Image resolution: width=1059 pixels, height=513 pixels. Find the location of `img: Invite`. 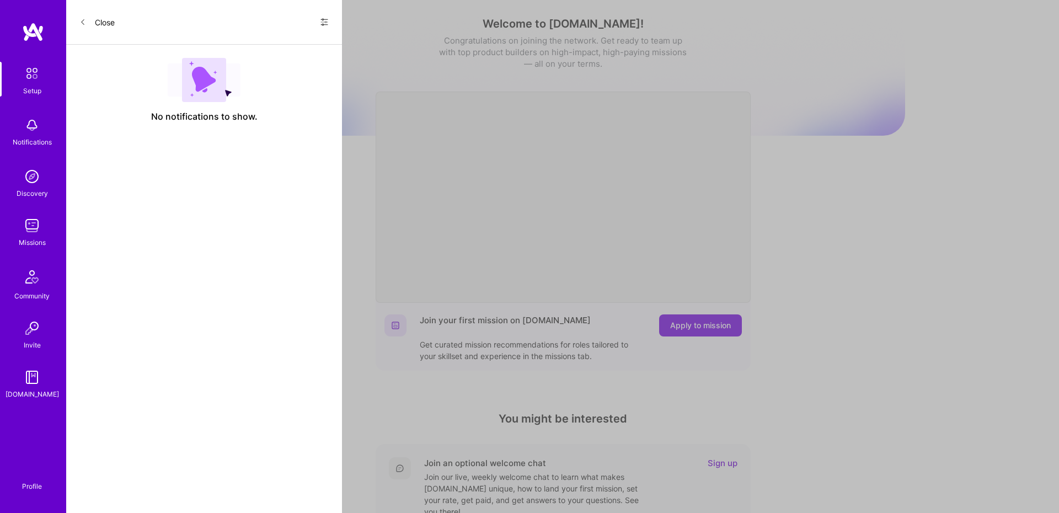

img: Invite is located at coordinates (32, 328).